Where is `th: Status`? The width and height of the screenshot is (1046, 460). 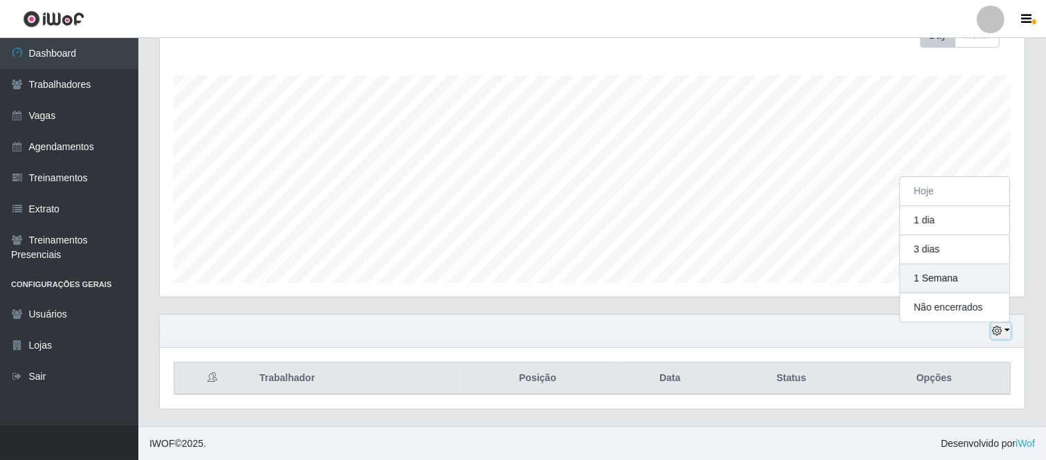
th: Status is located at coordinates (791, 379).